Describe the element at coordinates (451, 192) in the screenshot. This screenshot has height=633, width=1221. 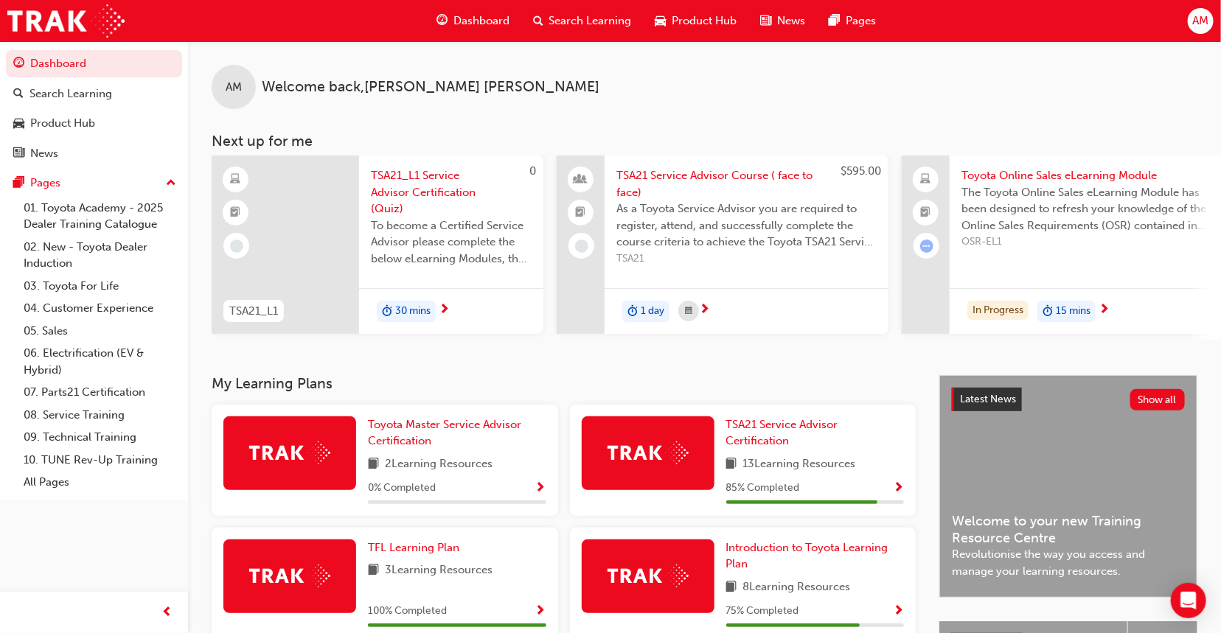
I see `span: TSA21_L1 Service Advisor Certification (Quiz)` at that location.